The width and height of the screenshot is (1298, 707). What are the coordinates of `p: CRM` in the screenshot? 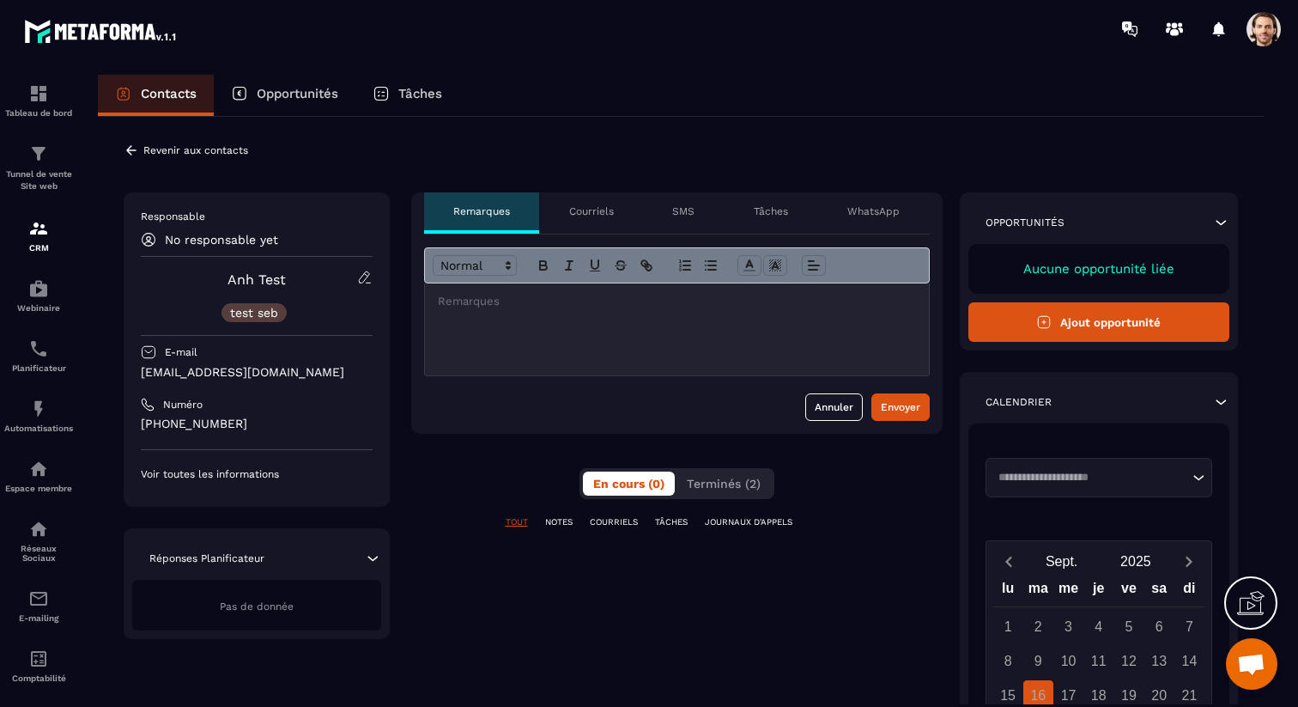 It's located at (39, 247).